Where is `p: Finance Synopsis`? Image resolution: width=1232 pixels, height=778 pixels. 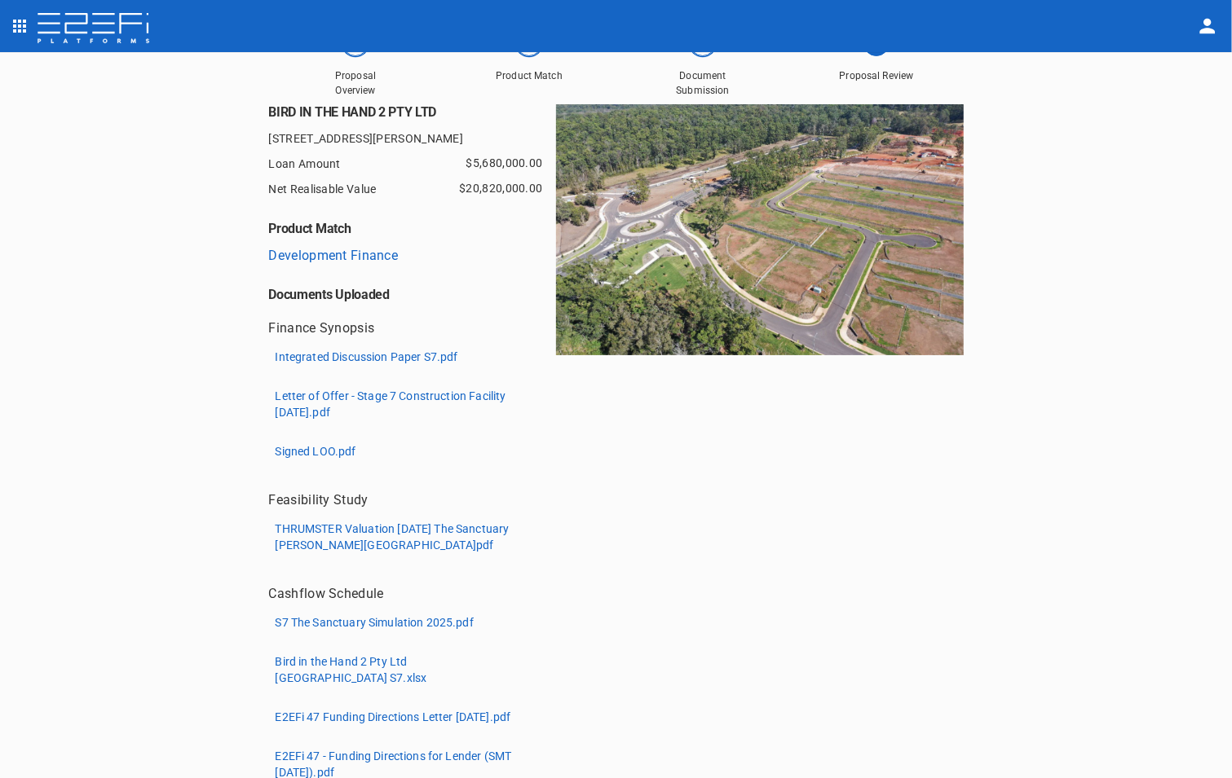 p: Finance Synopsis is located at coordinates (322, 328).